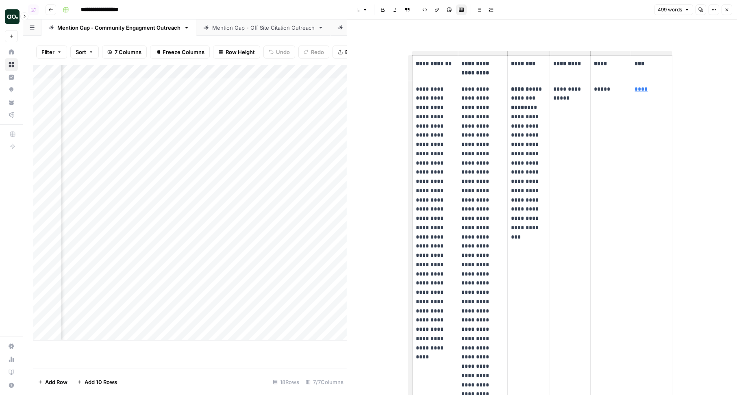  What do you see at coordinates (11, 90) in the screenshot?
I see `a: Opportunities` at bounding box center [11, 90].